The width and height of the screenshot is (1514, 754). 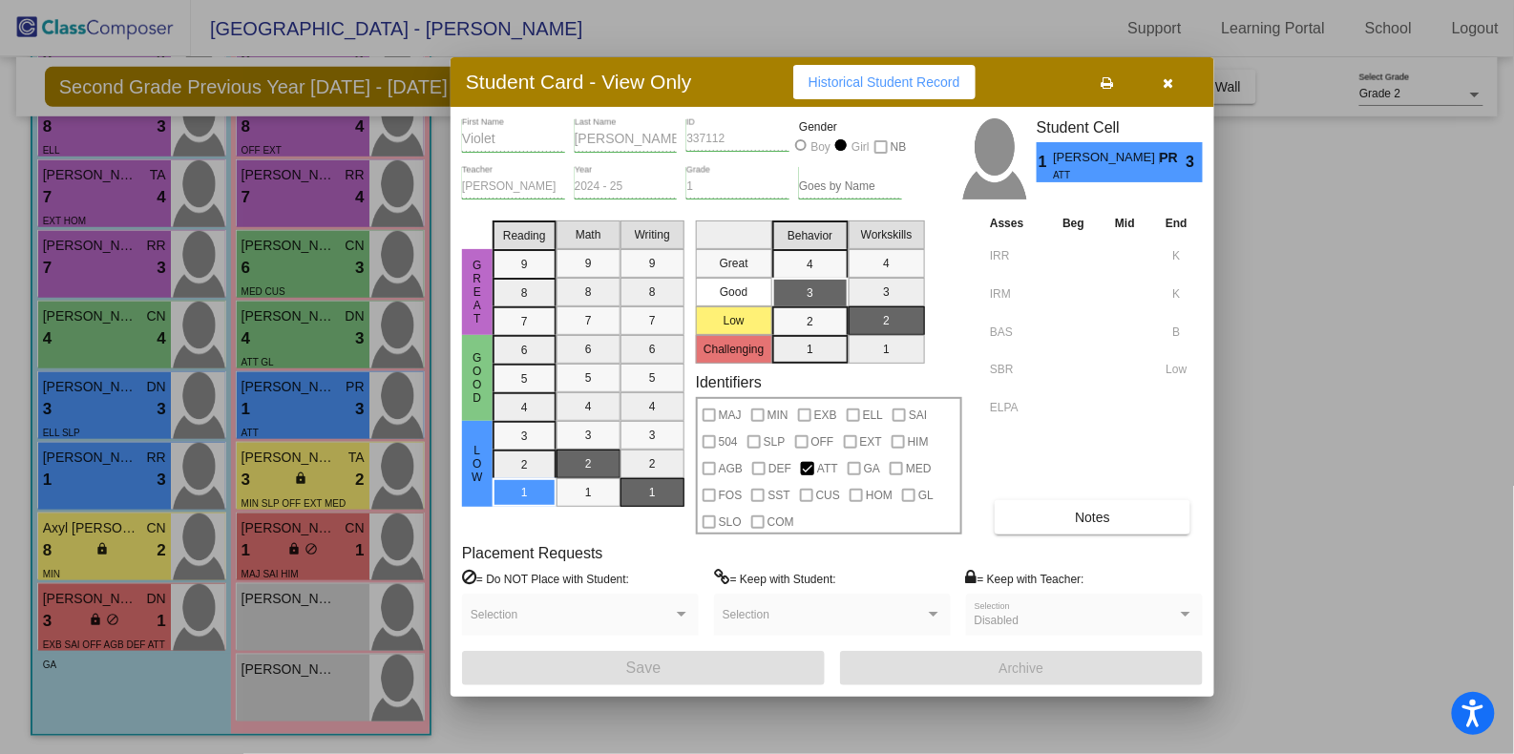 What do you see at coordinates (828, 495) in the screenshot?
I see `span: CUS` at bounding box center [828, 495].